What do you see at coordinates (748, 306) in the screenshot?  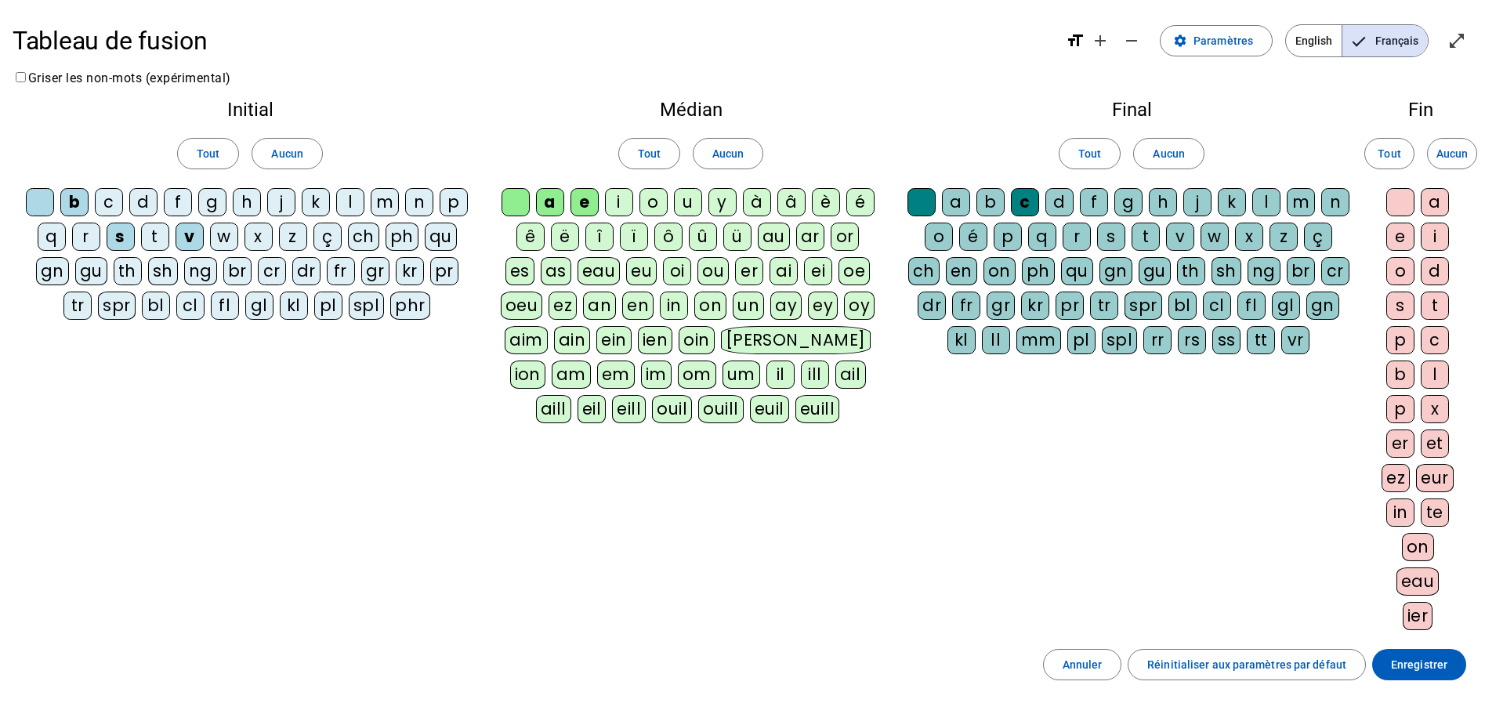 I see `div: un` at bounding box center [748, 306].